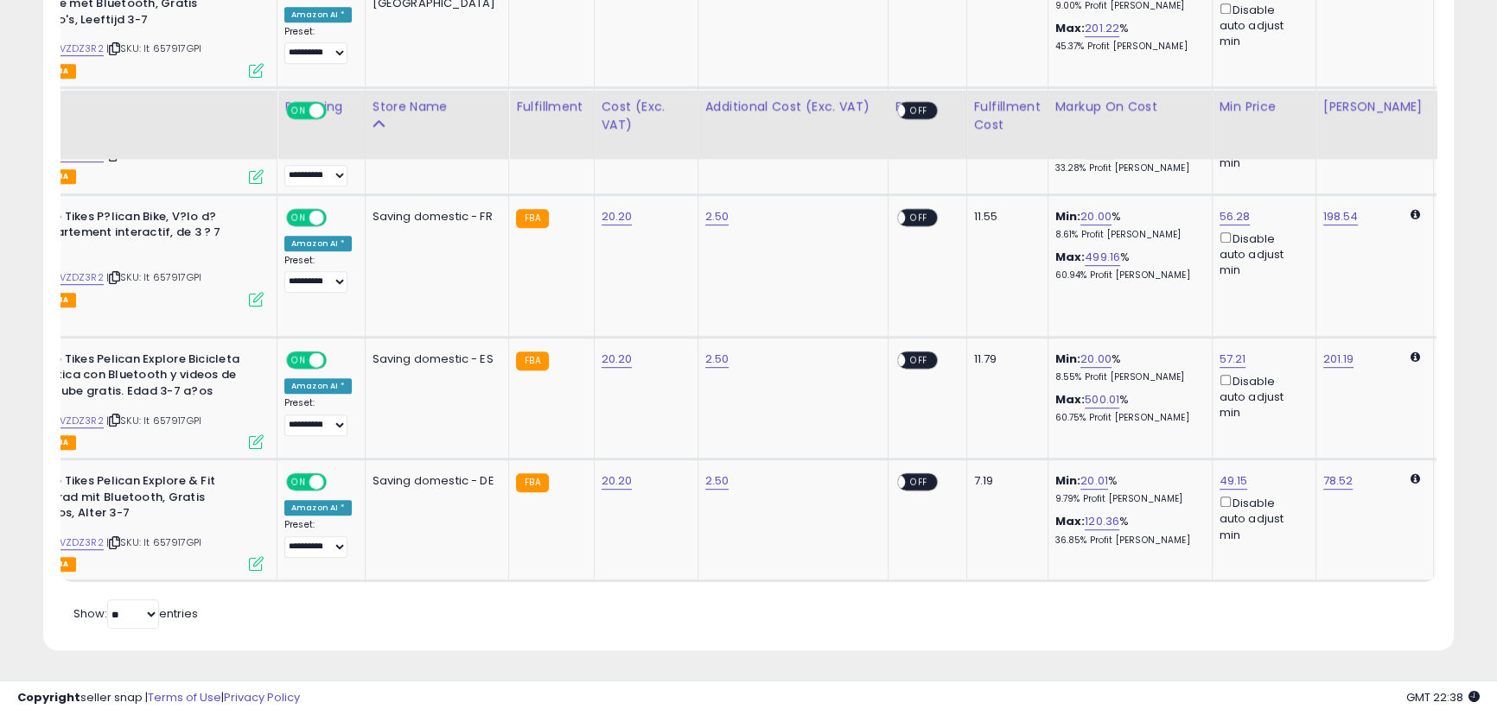  Describe the element at coordinates (1338, 481) in the screenshot. I see `a: 78.52` at that location.